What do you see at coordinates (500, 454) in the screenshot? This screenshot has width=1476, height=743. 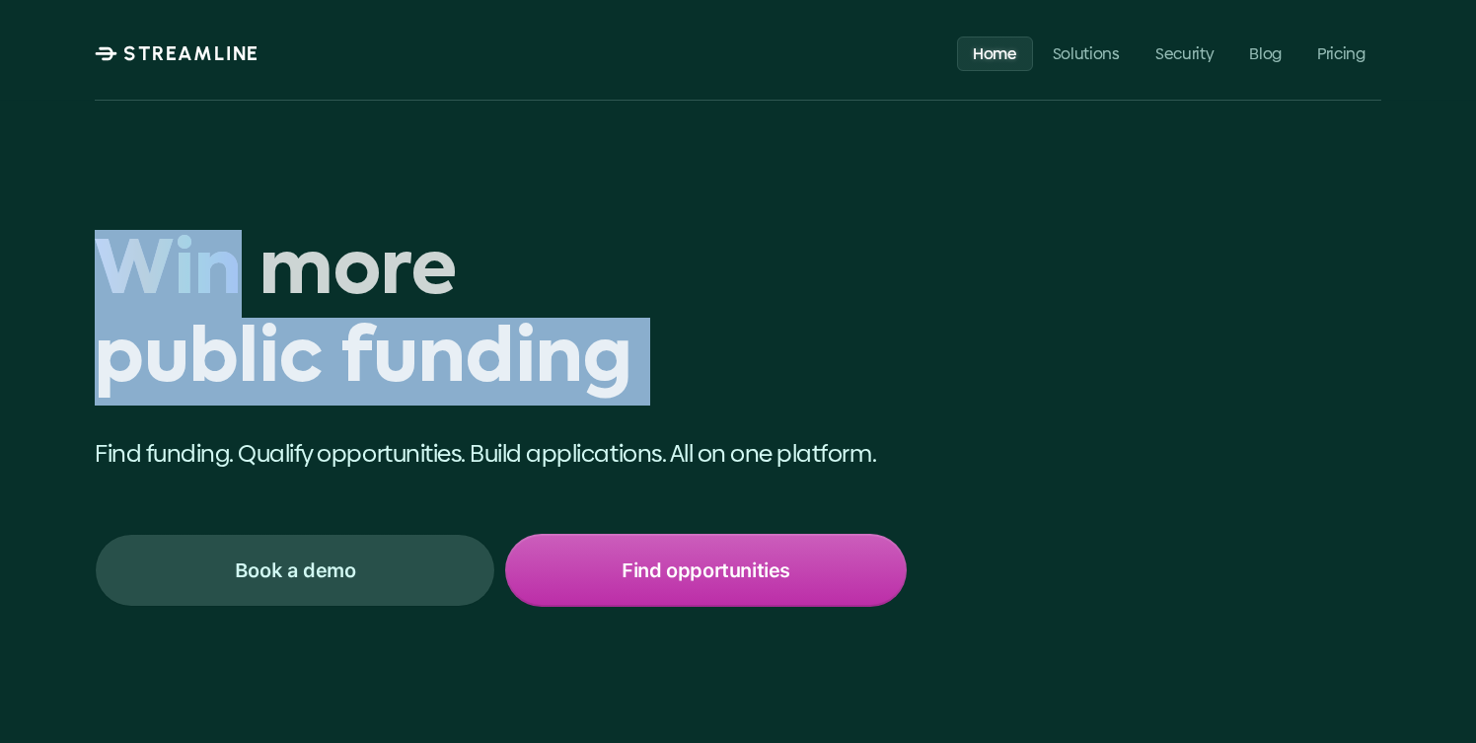 I see `p: Find funding. Qualify opportunities. Build applications. All on one platform.` at bounding box center [500, 454].